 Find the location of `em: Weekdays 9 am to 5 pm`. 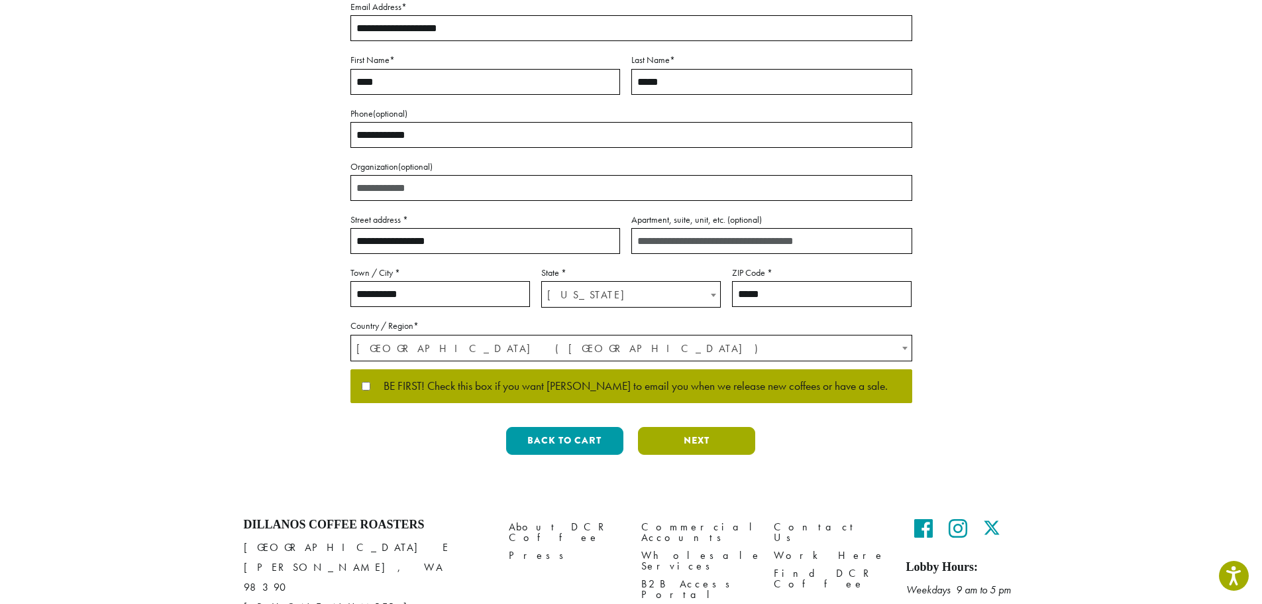

em: Weekdays 9 am to 5 pm is located at coordinates (959, 589).